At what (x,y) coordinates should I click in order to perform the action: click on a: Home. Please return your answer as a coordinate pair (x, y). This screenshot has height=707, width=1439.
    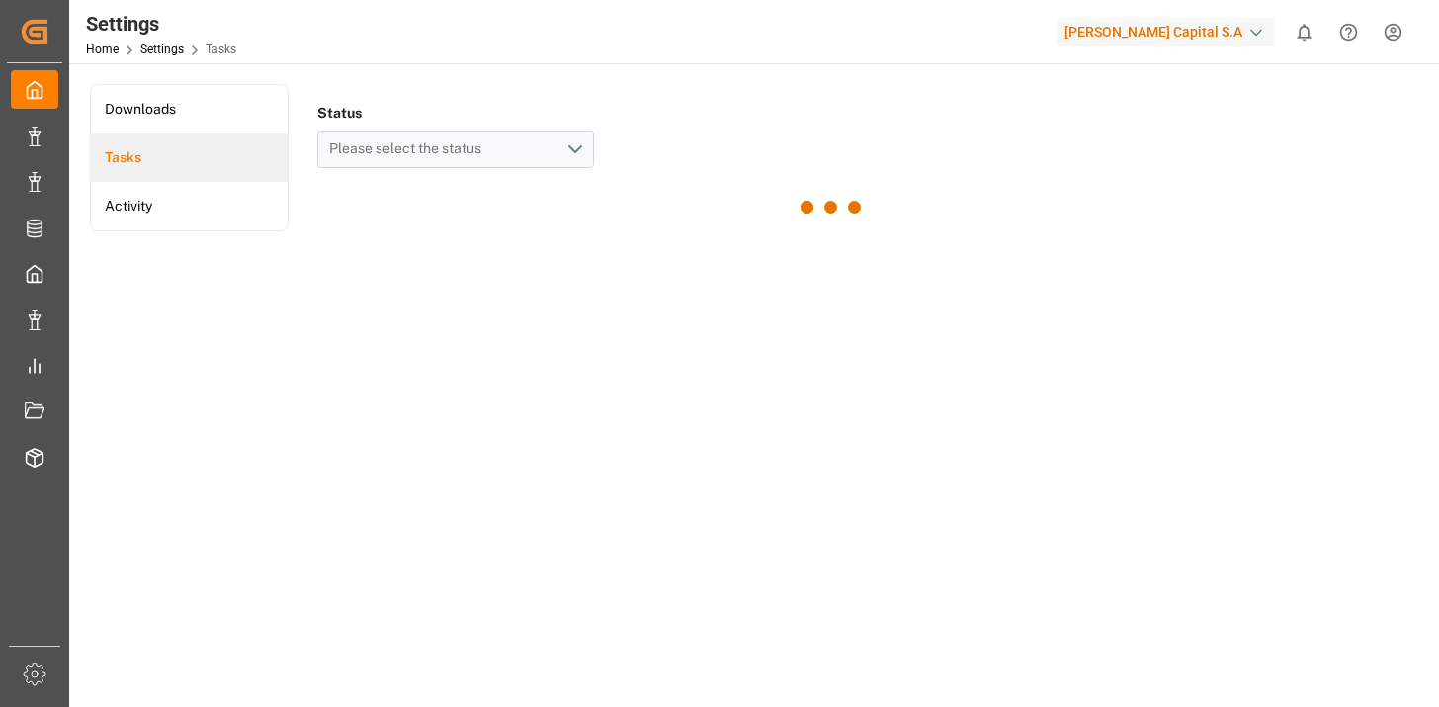
    Looking at the image, I should click on (102, 49).